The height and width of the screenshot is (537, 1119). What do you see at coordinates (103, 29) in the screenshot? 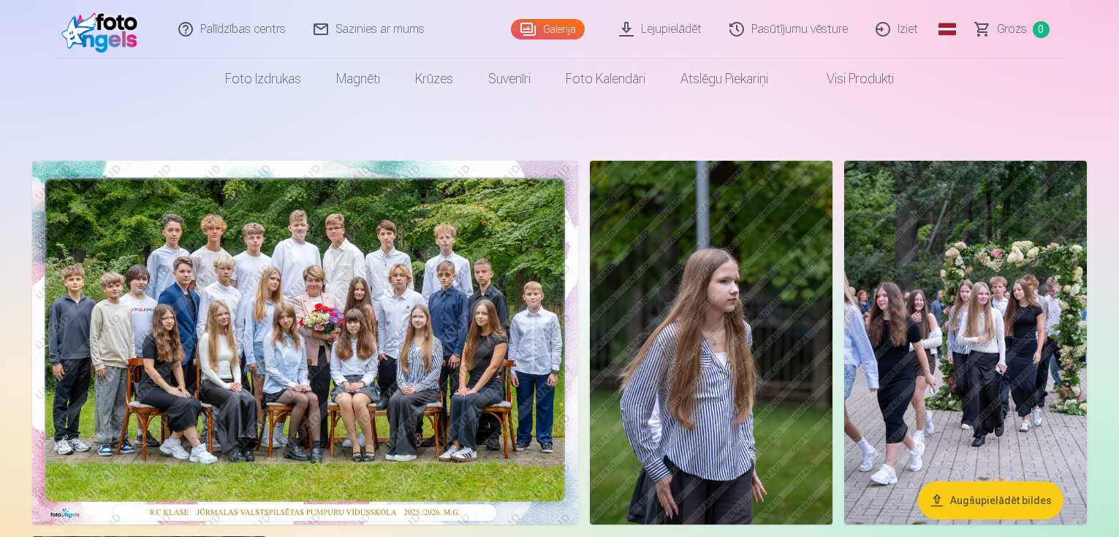
I see `img: /fa3` at bounding box center [103, 29].